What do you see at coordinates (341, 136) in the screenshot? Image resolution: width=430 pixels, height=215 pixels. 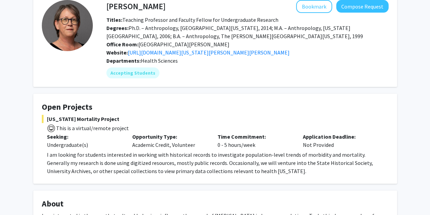 I see `p: Application Deadline:` at bounding box center [341, 136].